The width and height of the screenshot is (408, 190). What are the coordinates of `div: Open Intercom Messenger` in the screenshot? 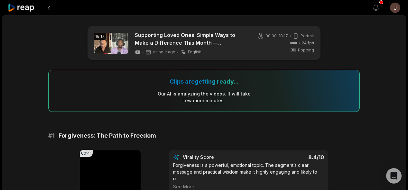 It's located at (394, 176).